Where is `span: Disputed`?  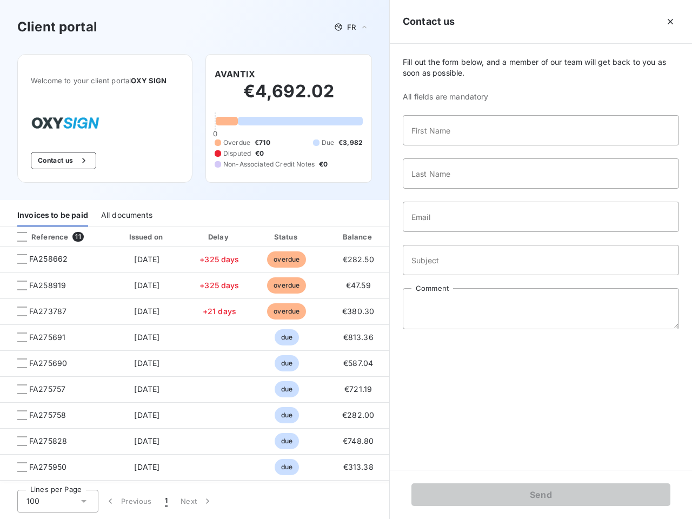 span: Disputed is located at coordinates (237, 153).